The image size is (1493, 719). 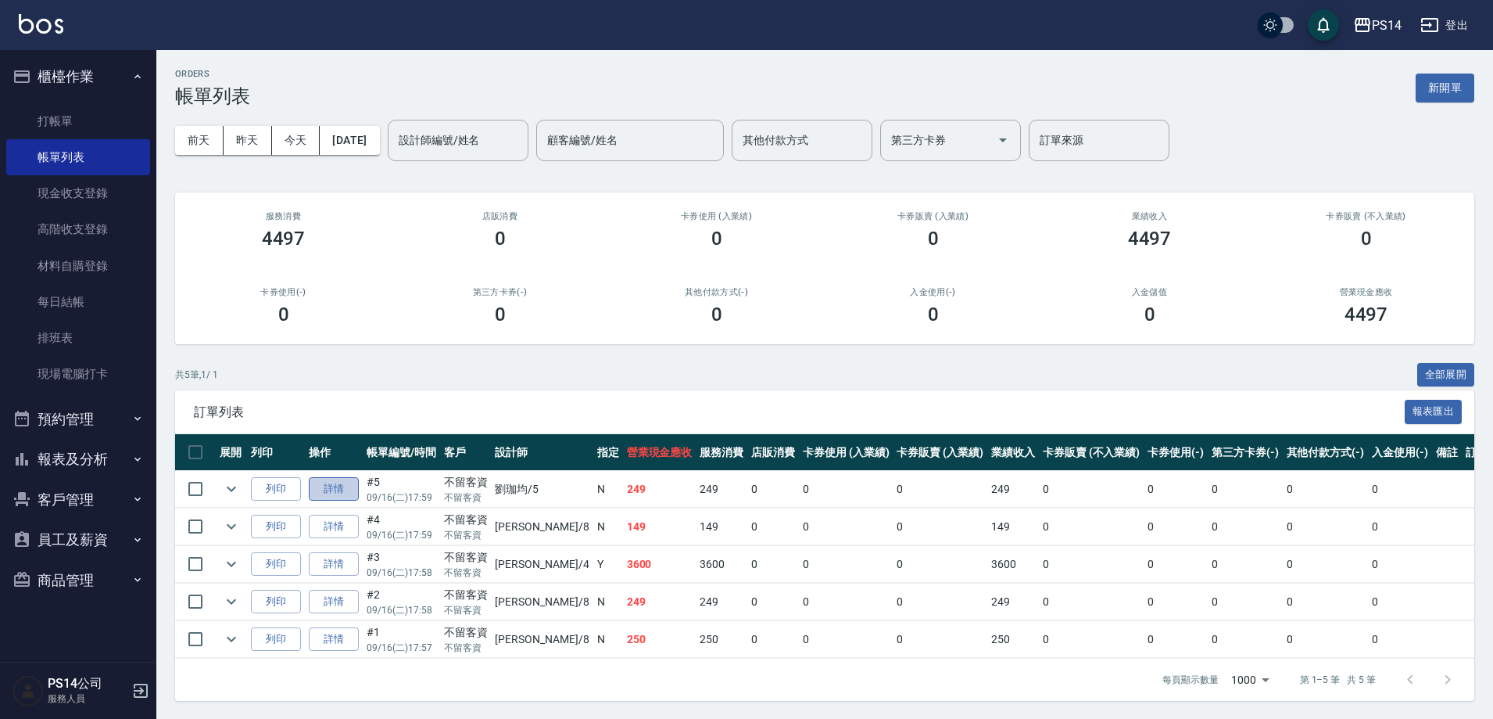 What do you see at coordinates (660, 526) in the screenshot?
I see `td: 149` at bounding box center [660, 526].